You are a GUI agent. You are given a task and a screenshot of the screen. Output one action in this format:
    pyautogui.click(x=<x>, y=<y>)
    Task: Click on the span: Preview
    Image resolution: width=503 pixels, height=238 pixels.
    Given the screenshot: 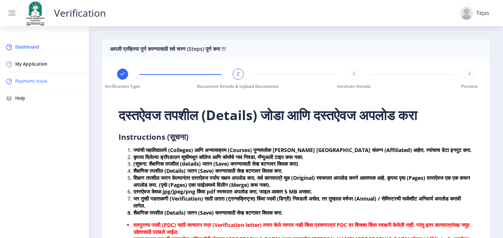 What is the action you would take?
    pyautogui.click(x=469, y=86)
    